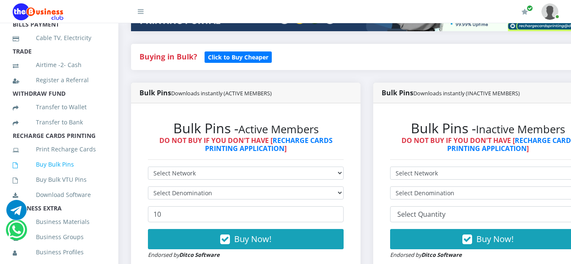  I want to click on span: Renew/Upgrade Subscription, so click(529, 8).